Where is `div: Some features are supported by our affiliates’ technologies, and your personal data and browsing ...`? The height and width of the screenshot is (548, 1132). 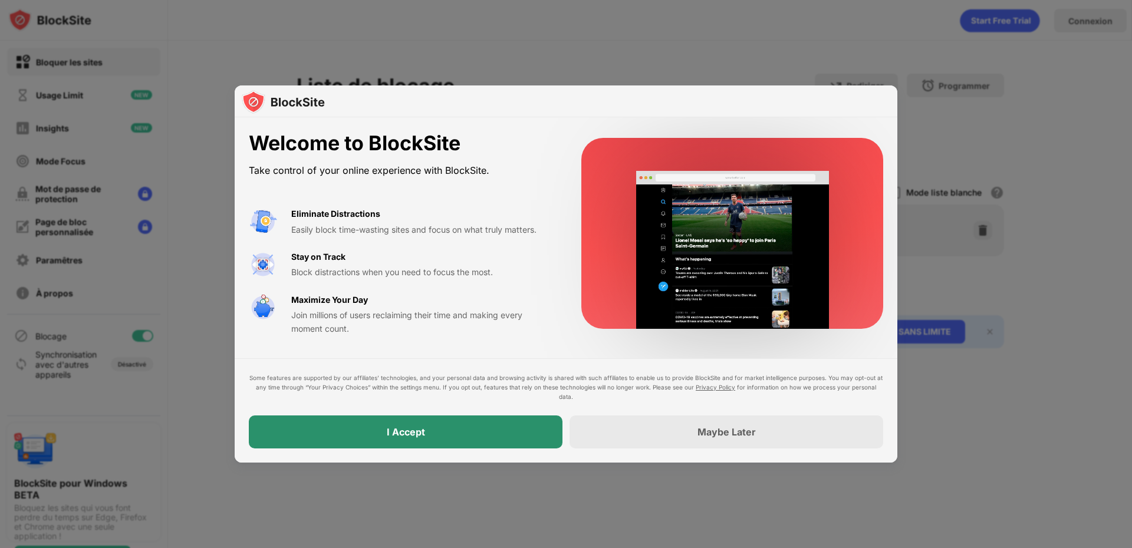 div: Some features are supported by our affiliates’ technologies, and your personal data and browsing ... is located at coordinates (566, 387).